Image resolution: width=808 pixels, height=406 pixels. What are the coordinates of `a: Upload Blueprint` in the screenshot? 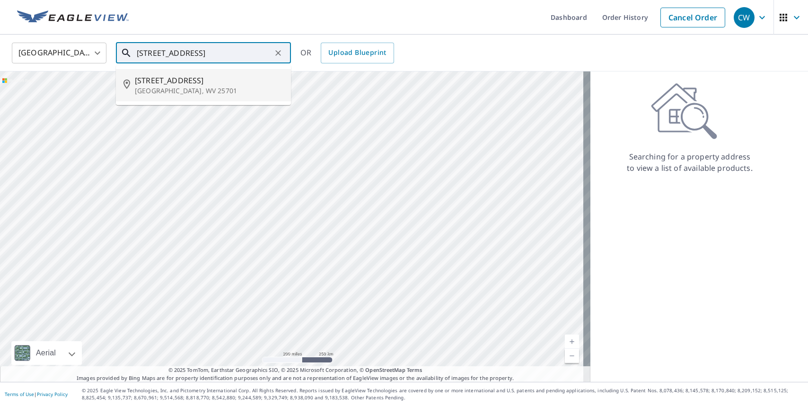 It's located at (357, 53).